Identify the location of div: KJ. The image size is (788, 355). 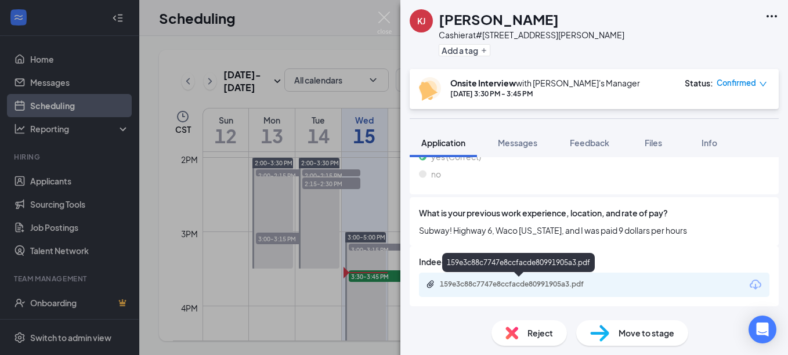
(422, 21).